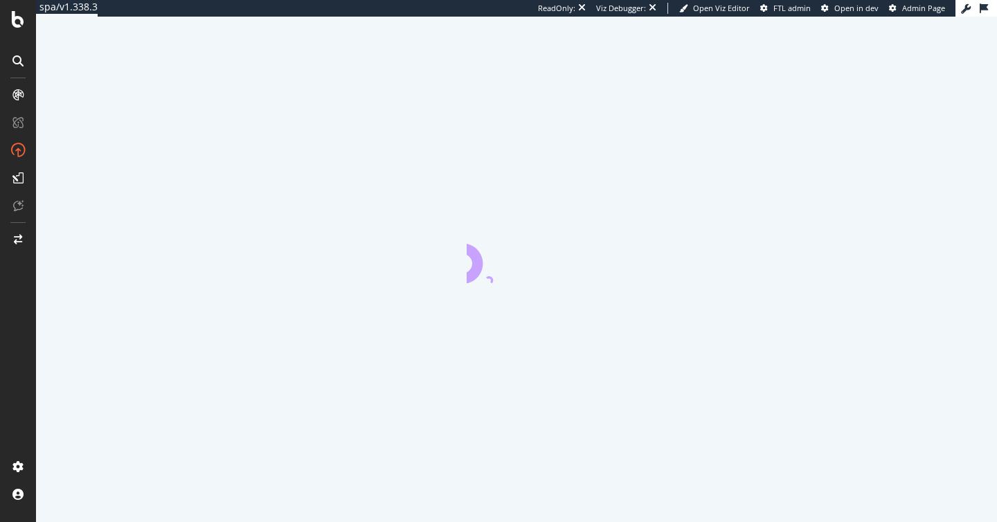 The image size is (997, 522). Describe the element at coordinates (621, 8) in the screenshot. I see `div: Viz Debugger:` at that location.